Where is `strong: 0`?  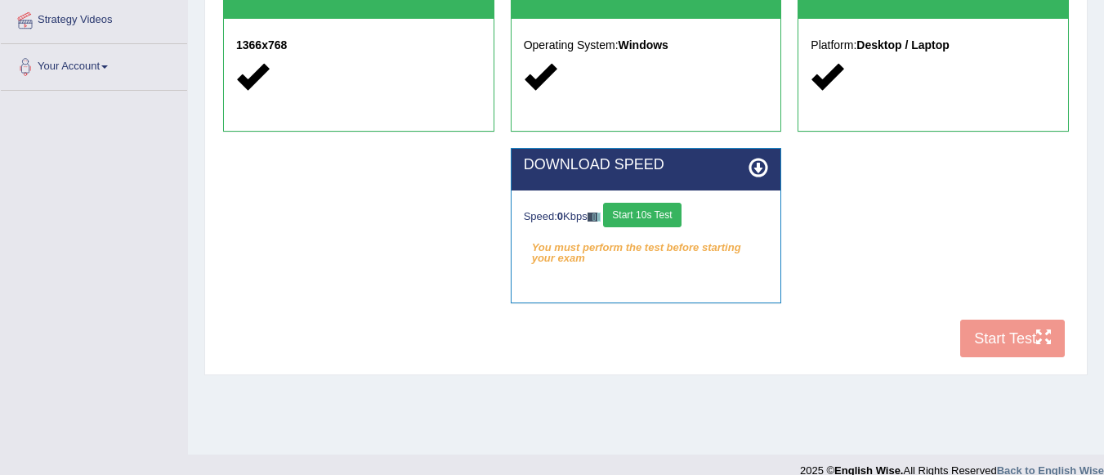 strong: 0 is located at coordinates (560, 216).